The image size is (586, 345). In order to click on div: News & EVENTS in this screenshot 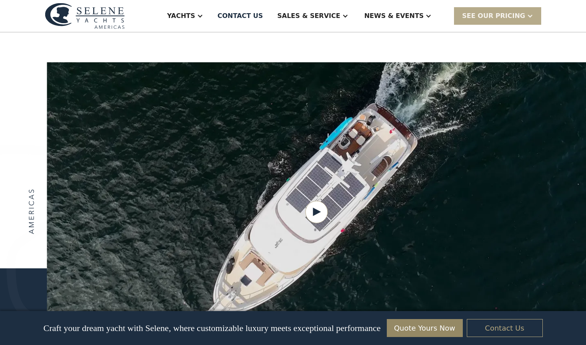, I will do `click(394, 16)`.